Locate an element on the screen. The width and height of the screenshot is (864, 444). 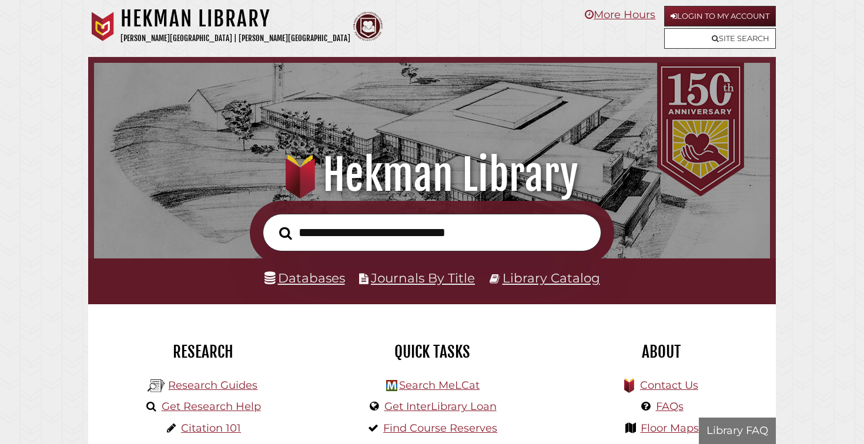
h2: Research is located at coordinates (203, 352).